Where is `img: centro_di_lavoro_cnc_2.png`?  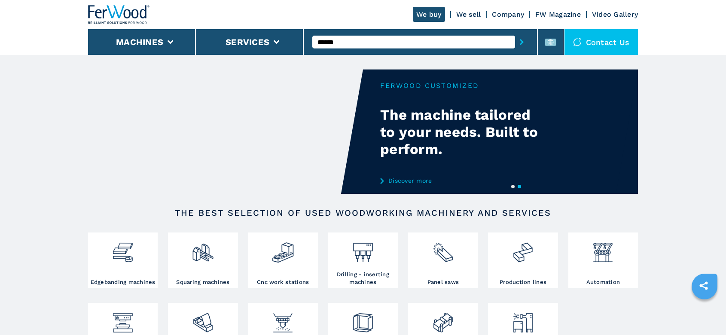
img: centro_di_lavoro_cnc_2.png is located at coordinates (283, 250).